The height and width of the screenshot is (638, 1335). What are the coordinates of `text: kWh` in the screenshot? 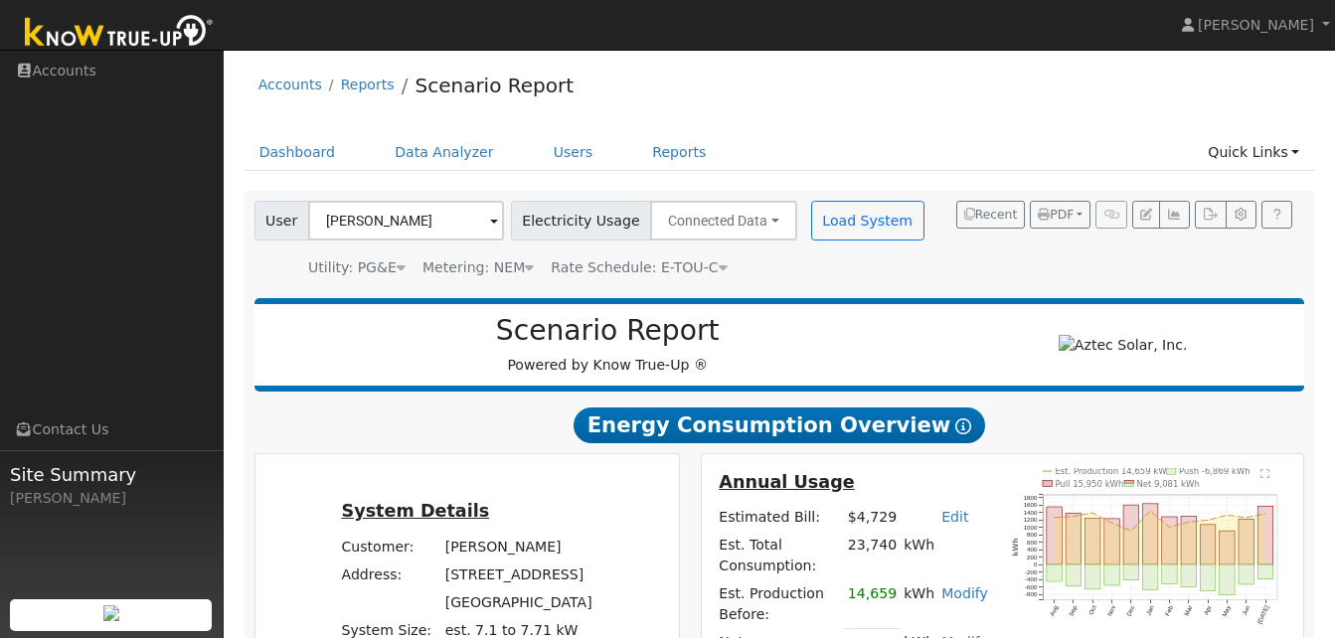 It's located at (1016, 547).